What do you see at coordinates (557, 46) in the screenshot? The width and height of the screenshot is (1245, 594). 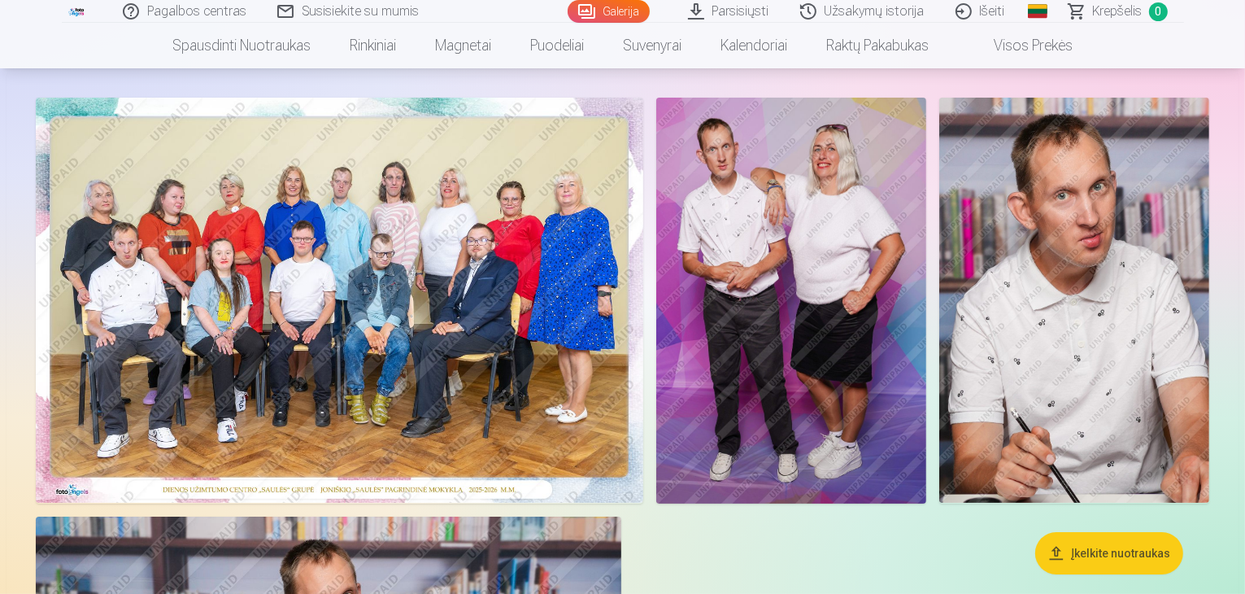 I see `a: Puodeliai` at bounding box center [557, 46].